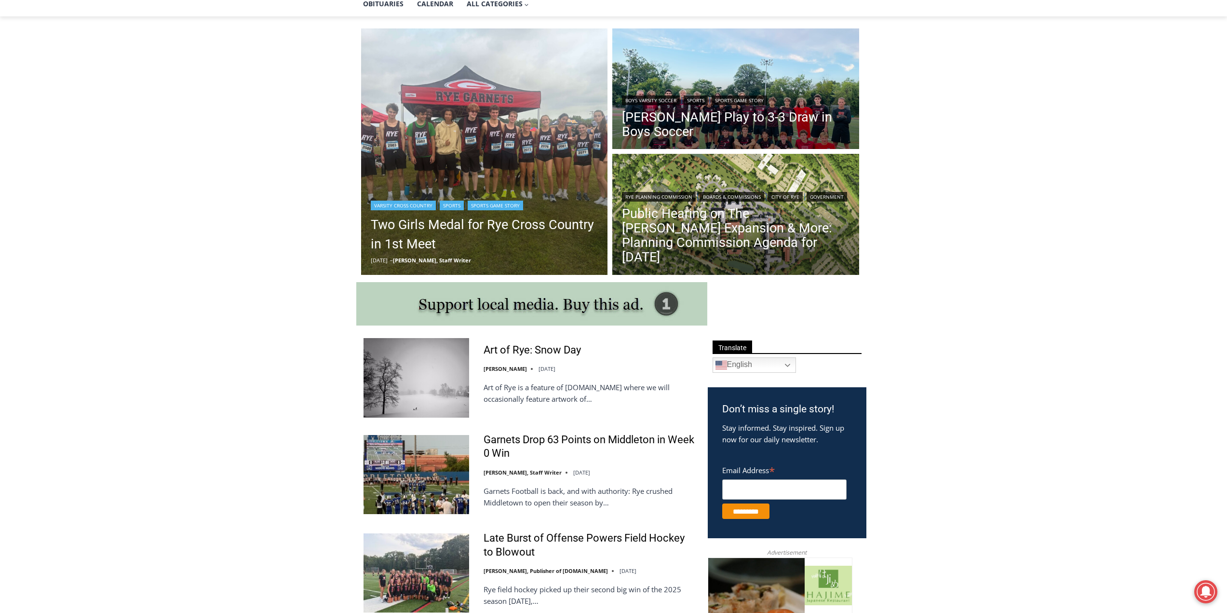  Describe the element at coordinates (787, 433) in the screenshot. I see `p: Stay informed. Stay inspired. Sign up now for our daily newsletter.` at that location.